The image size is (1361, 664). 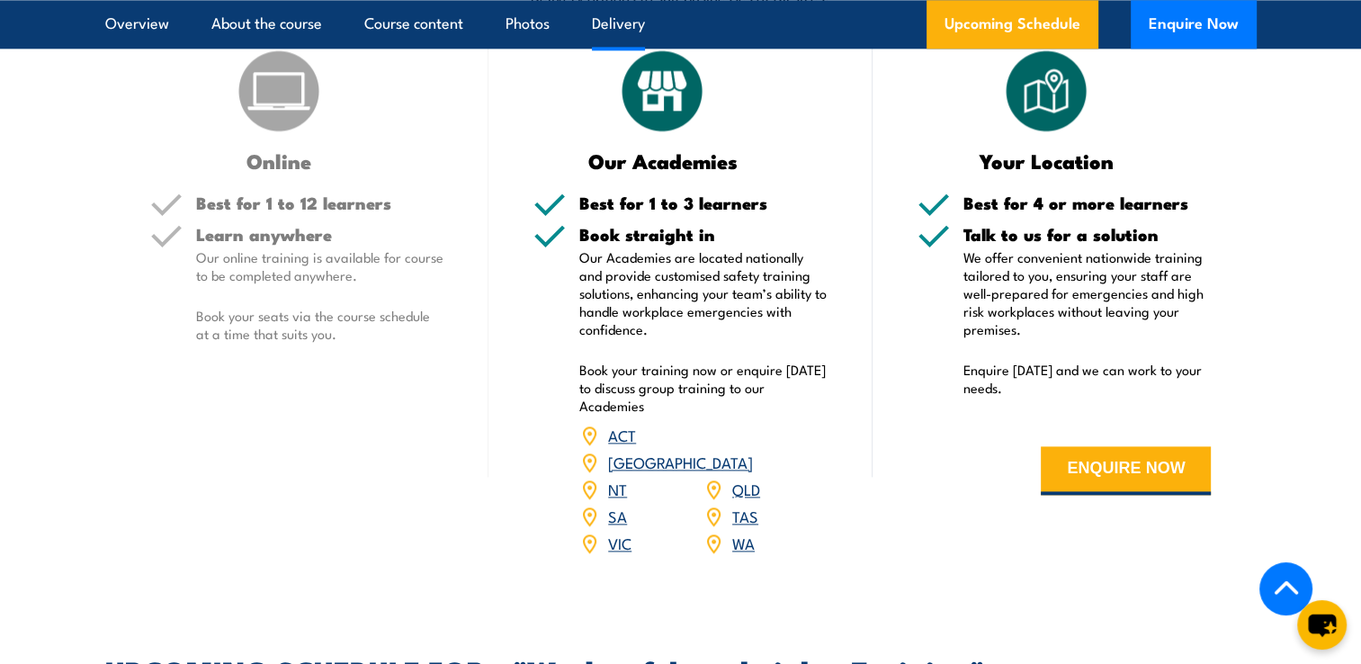 I want to click on h5: Learn anywhere, so click(x=320, y=234).